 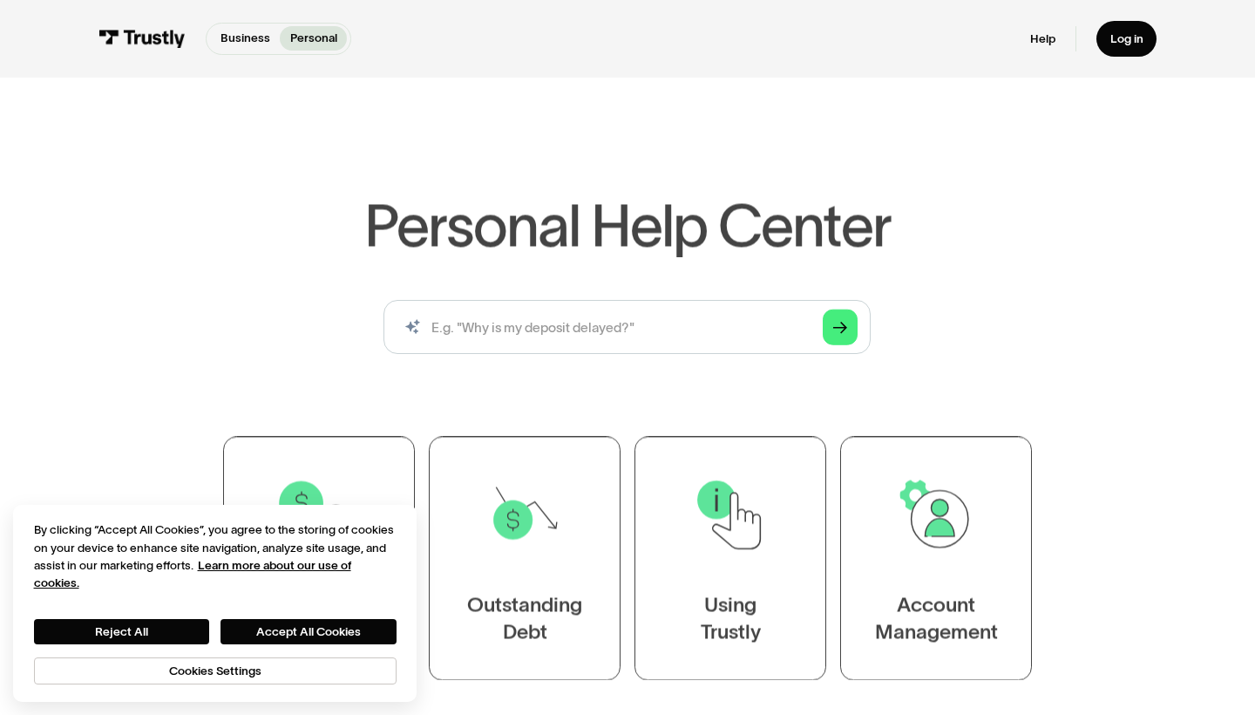 What do you see at coordinates (314, 38) in the screenshot?
I see `p: Personal` at bounding box center [314, 38].